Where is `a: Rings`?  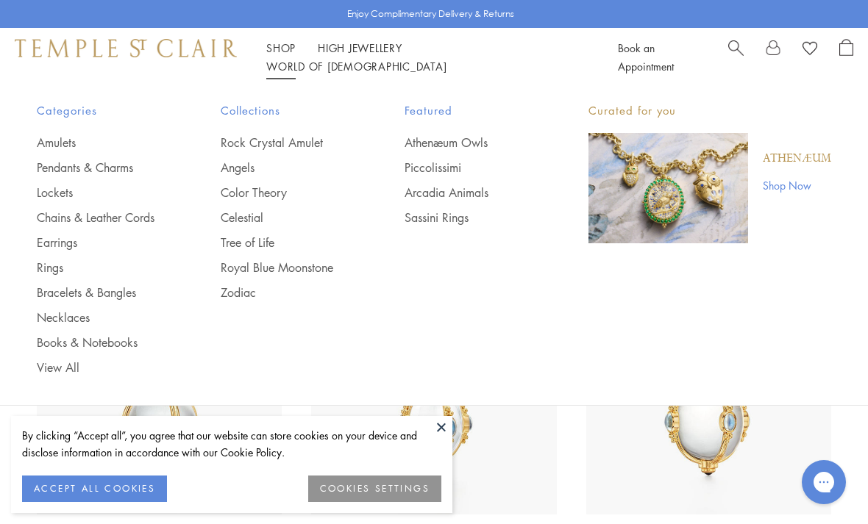
a: Rings is located at coordinates (99, 268).